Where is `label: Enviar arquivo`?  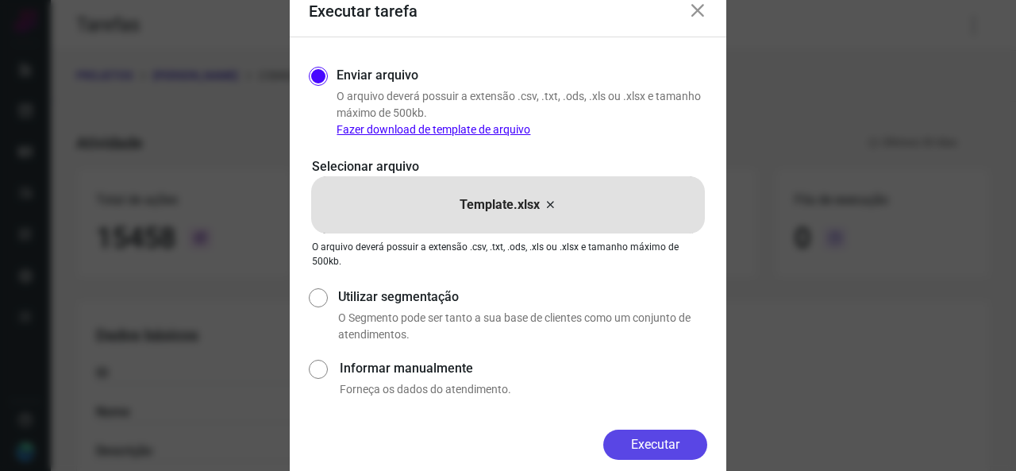
label: Enviar arquivo is located at coordinates (377, 75).